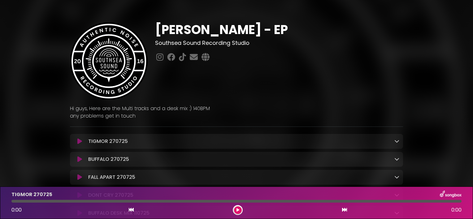  I want to click on p: BUFFALO 270725, so click(109, 160).